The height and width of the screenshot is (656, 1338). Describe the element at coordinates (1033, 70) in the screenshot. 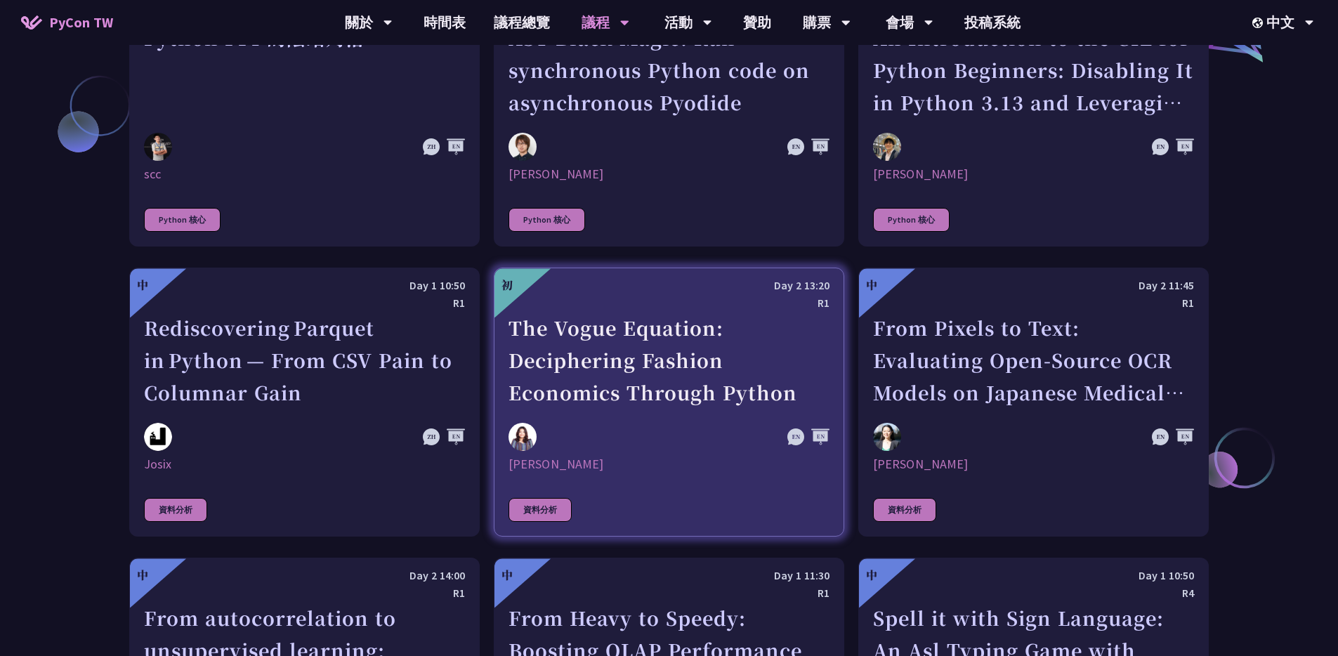

I see `div: An Introduction to the GIL for Python Beginners: Disabling It in Python 3.13 and Leveraging Concu...` at that location.